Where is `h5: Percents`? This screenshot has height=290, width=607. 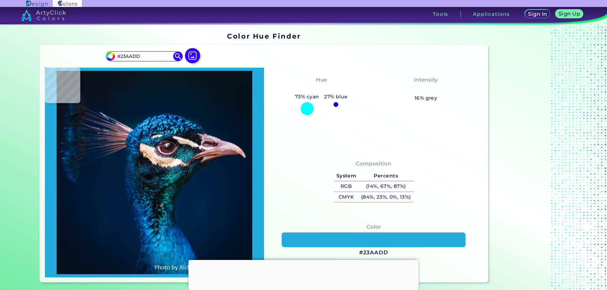
h5: Percents is located at coordinates (386, 176).